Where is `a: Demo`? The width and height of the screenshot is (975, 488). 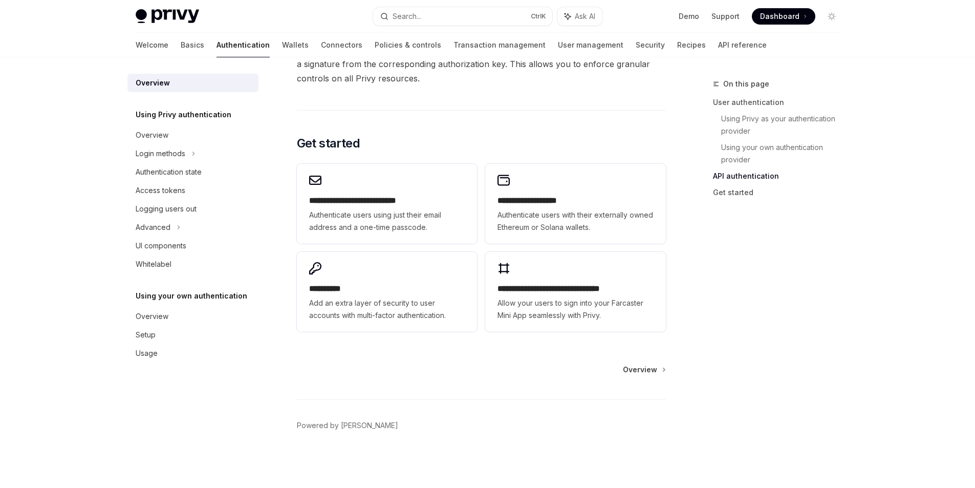 a: Demo is located at coordinates (689, 16).